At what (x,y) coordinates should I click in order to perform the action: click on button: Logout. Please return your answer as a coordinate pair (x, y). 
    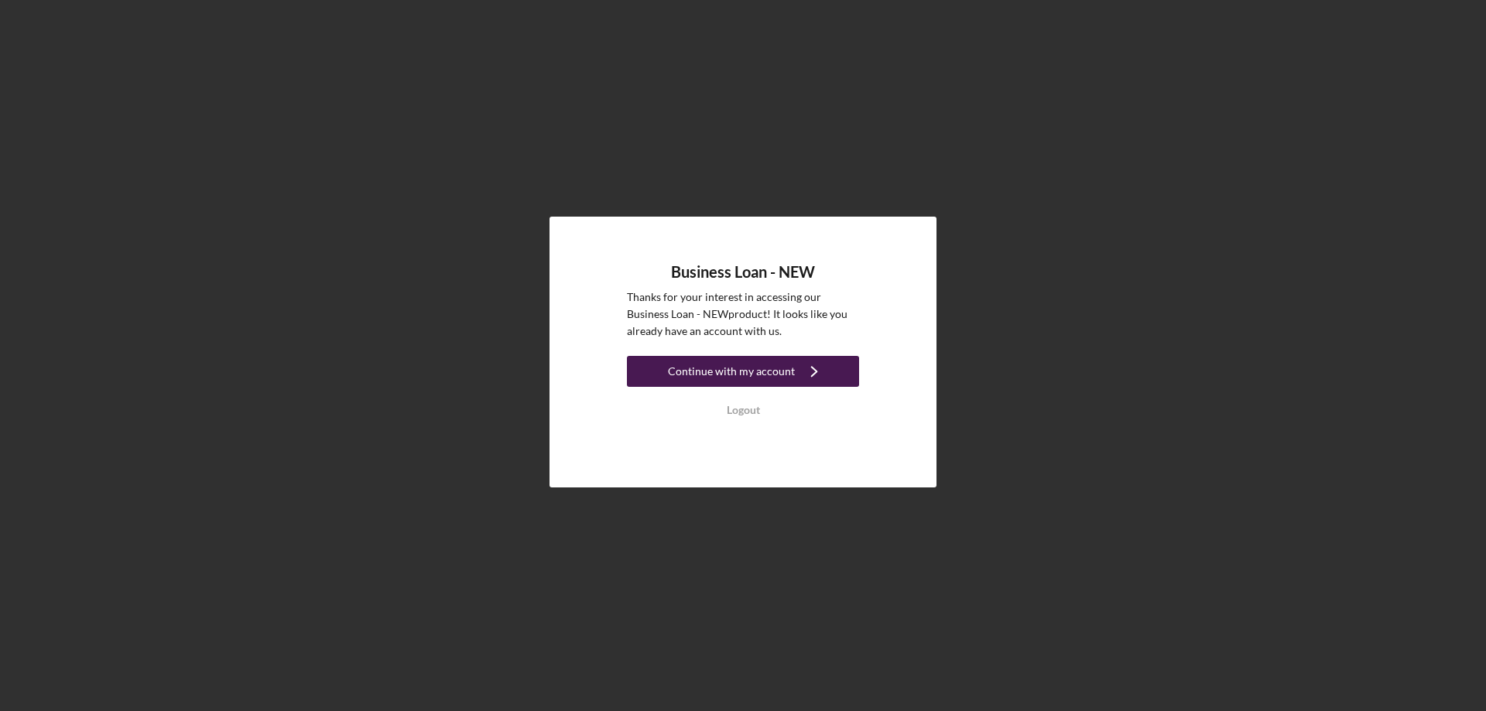
    Looking at the image, I should click on (743, 410).